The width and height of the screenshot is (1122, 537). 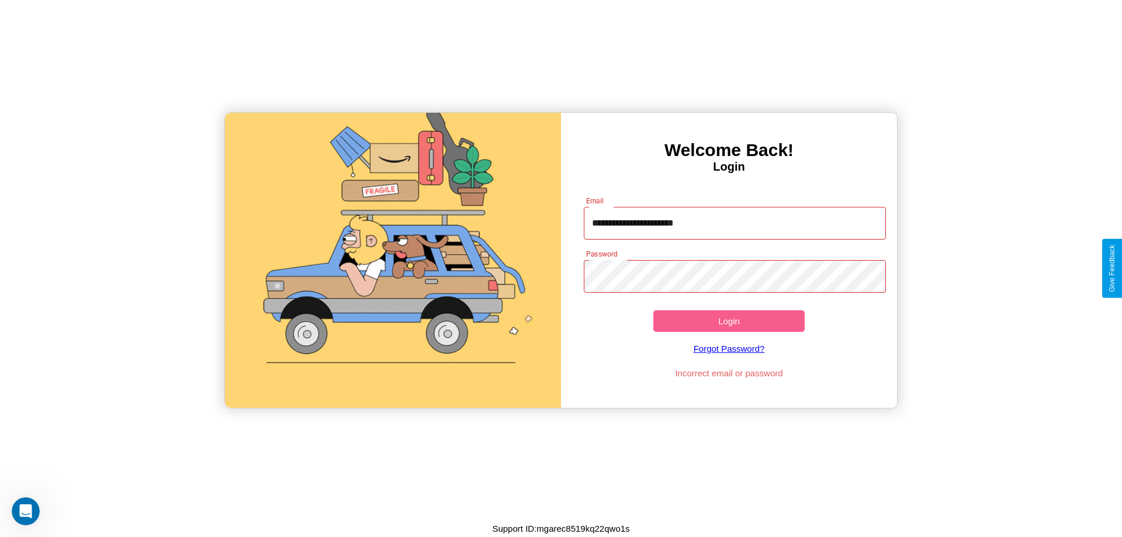 I want to click on label: Password, so click(x=601, y=254).